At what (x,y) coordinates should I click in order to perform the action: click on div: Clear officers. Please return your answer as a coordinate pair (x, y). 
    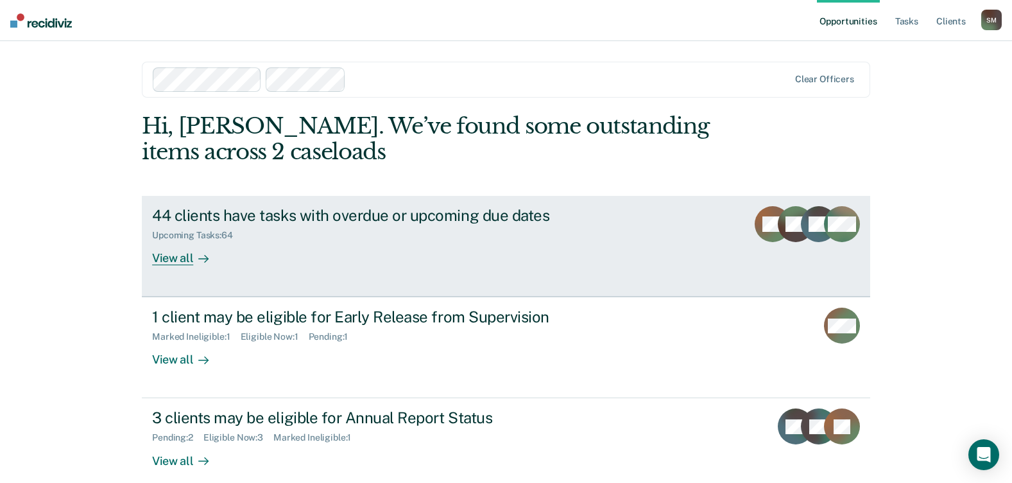
    Looking at the image, I should click on (825, 79).